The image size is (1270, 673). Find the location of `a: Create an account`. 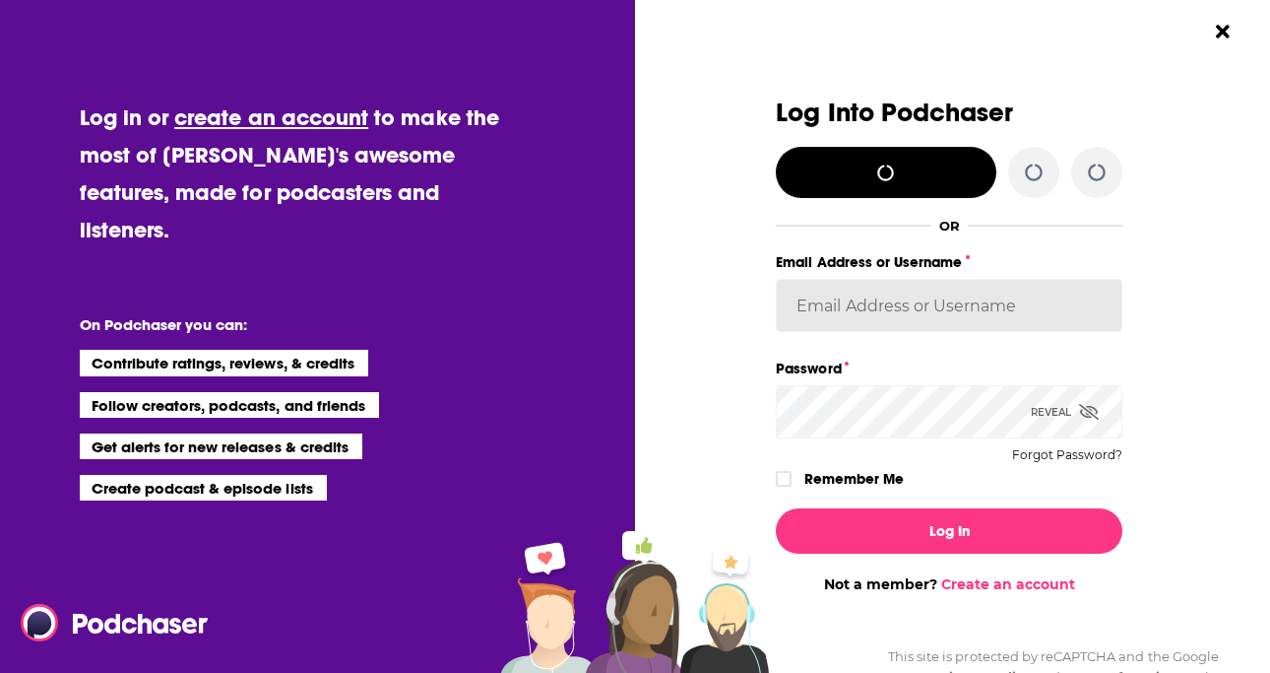

a: Create an account is located at coordinates (1009, 584).